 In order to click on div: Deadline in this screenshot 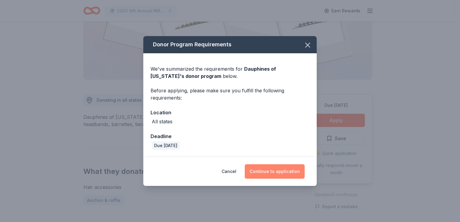, I will do `click(230, 136)`.